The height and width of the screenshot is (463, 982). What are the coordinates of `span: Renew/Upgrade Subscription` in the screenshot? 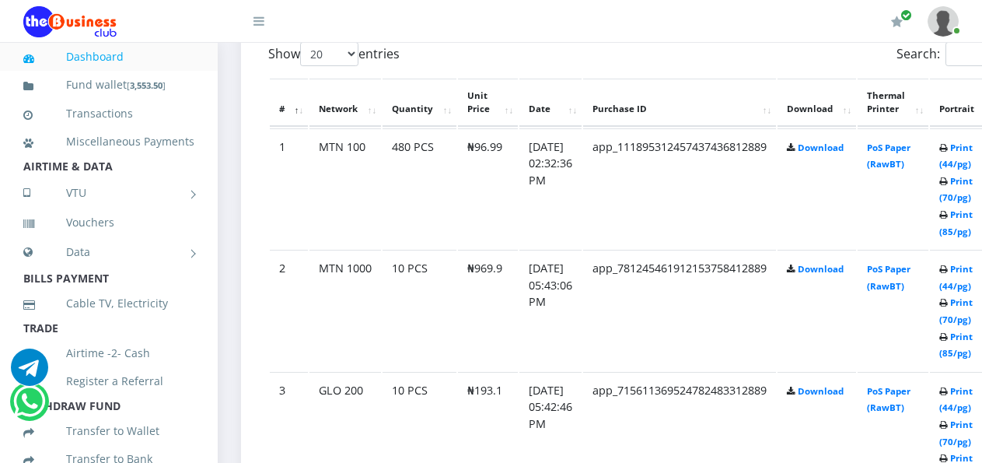 It's located at (906, 15).